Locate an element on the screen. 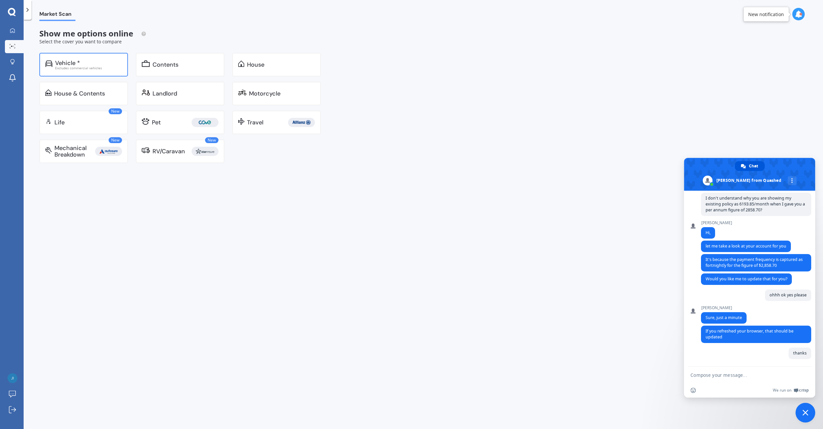 The height and width of the screenshot is (429, 823). img: content.01f40a52572271636b6f.svg is located at coordinates (146, 64).